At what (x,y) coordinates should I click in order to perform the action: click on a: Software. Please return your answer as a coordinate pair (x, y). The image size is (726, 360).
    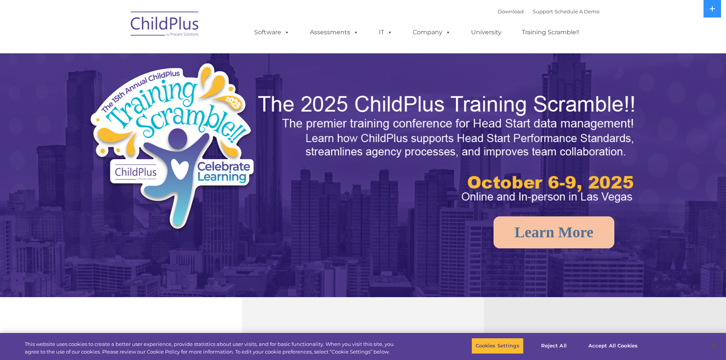
    Looking at the image, I should click on (272, 32).